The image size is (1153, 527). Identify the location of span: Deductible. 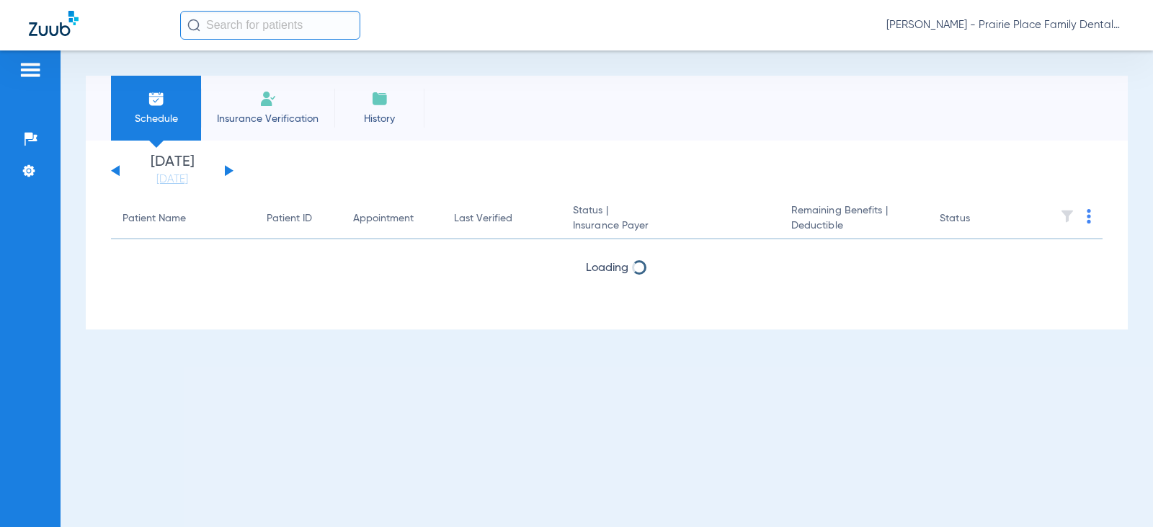
(854, 226).